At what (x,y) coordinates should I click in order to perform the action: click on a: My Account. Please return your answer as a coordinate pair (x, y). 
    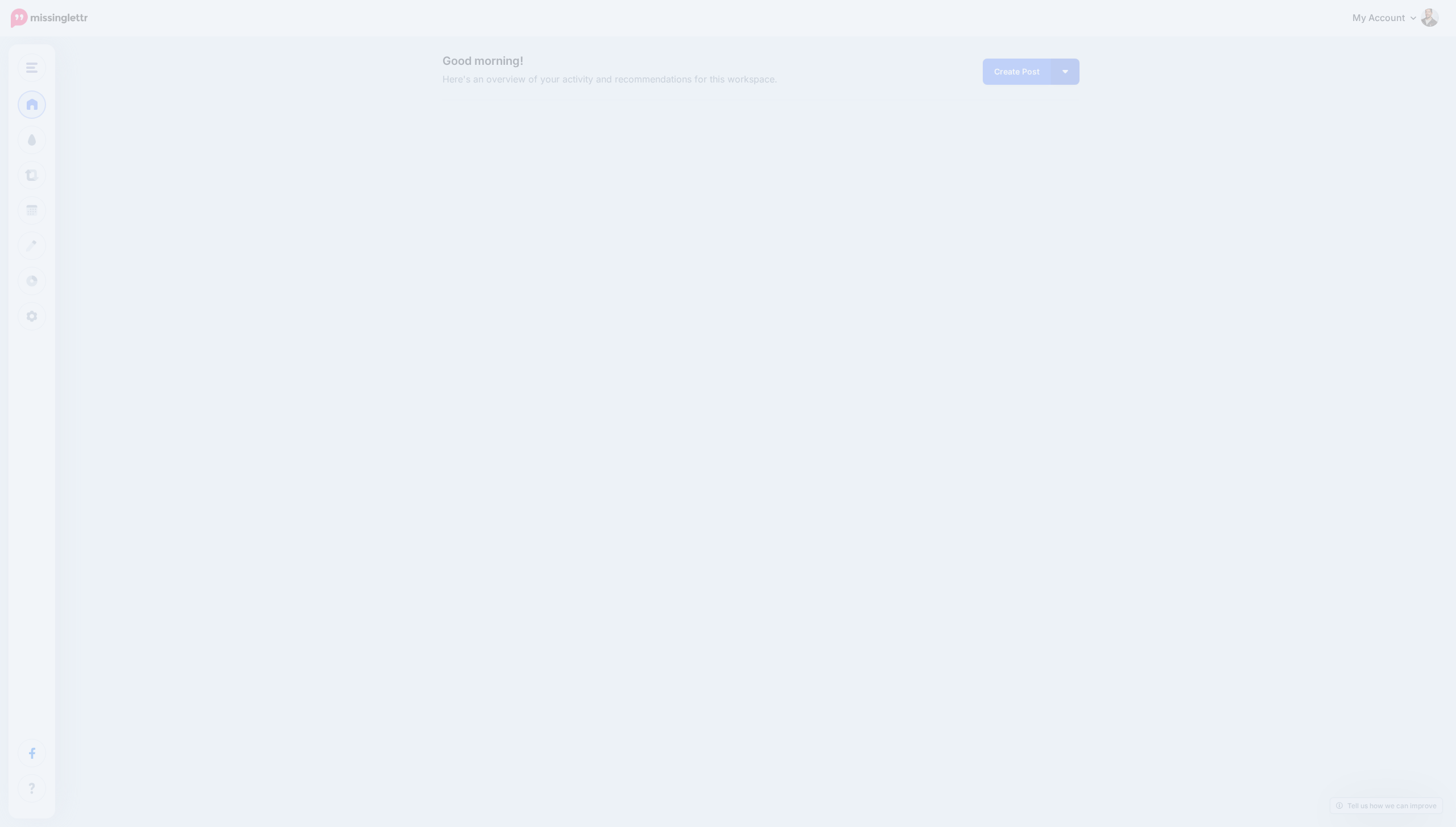
    Looking at the image, I should click on (1390, 18).